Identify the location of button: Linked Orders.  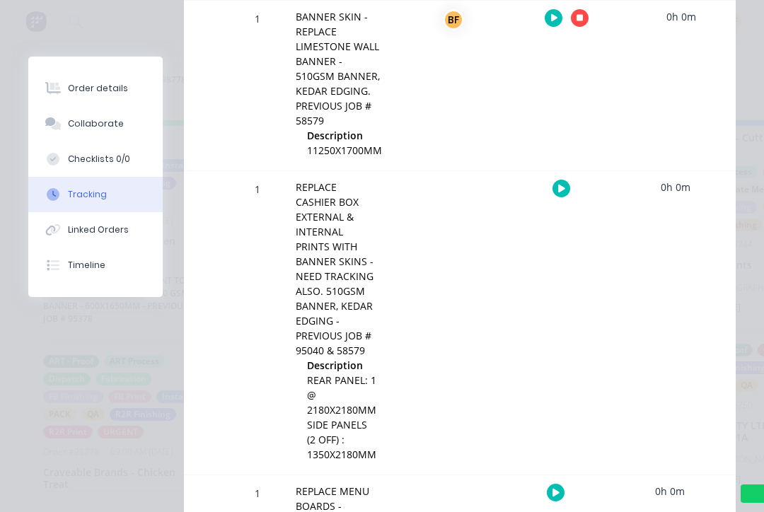
(95, 230).